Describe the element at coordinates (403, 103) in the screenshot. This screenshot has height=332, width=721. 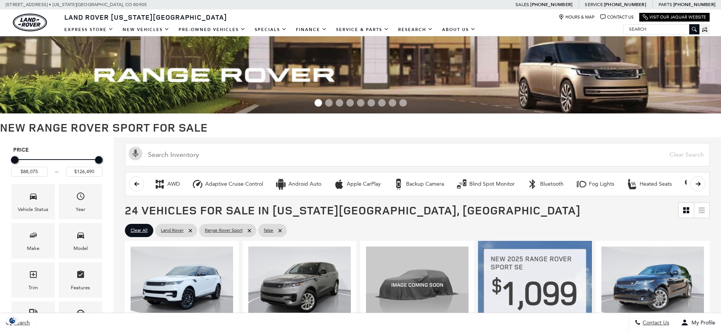
I see `span: Go to slide 9` at that location.